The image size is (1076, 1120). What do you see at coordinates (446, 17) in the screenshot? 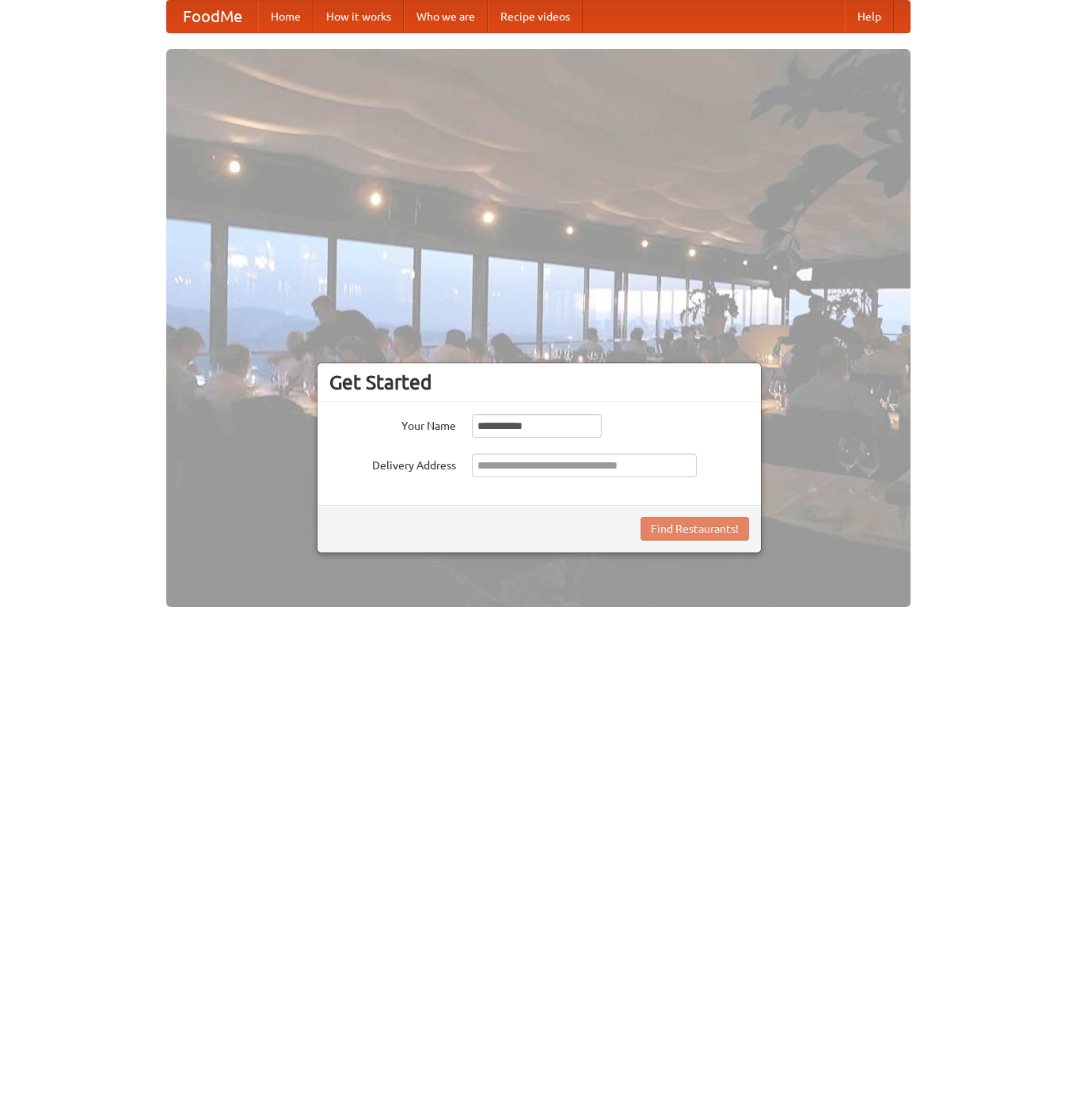
I see `a: Who we are` at bounding box center [446, 17].